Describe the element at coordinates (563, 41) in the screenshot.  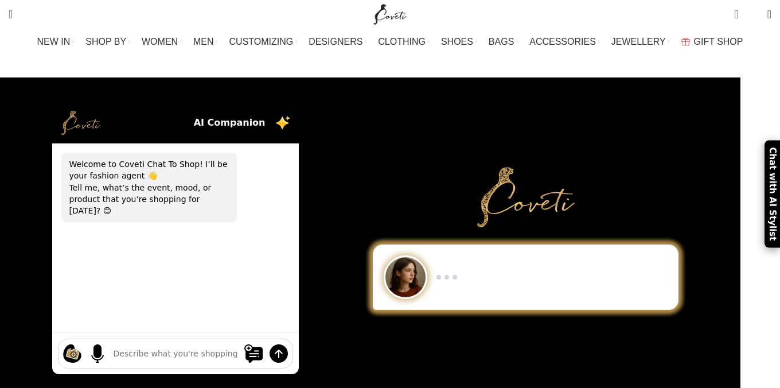
I see `span: ACCESSORIES` at that location.